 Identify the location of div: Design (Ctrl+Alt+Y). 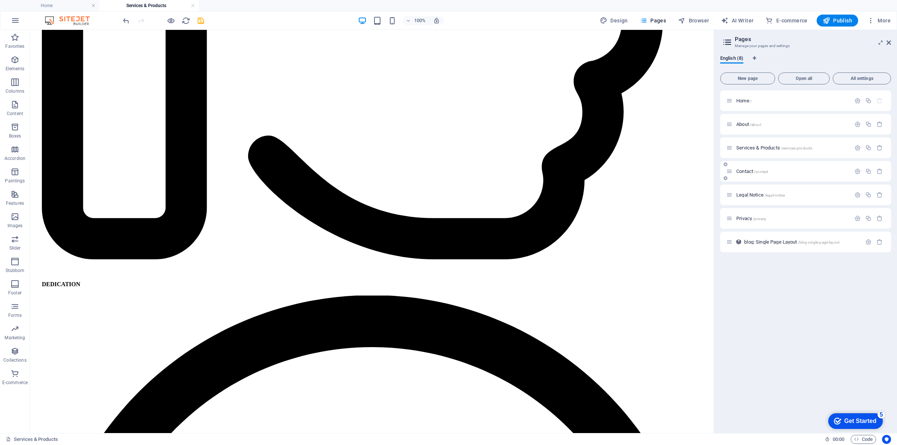
(613, 21).